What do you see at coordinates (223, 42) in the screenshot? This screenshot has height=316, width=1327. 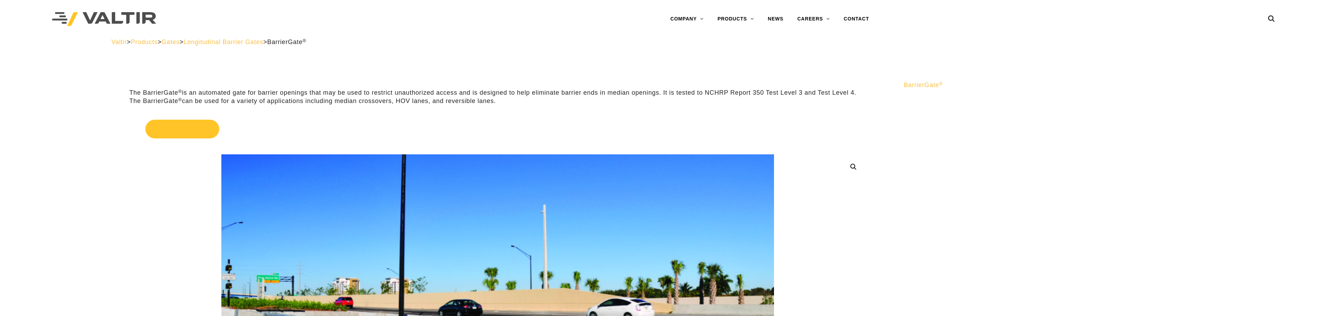 I see `span: Longitudinal Barrier Gates` at bounding box center [223, 42].